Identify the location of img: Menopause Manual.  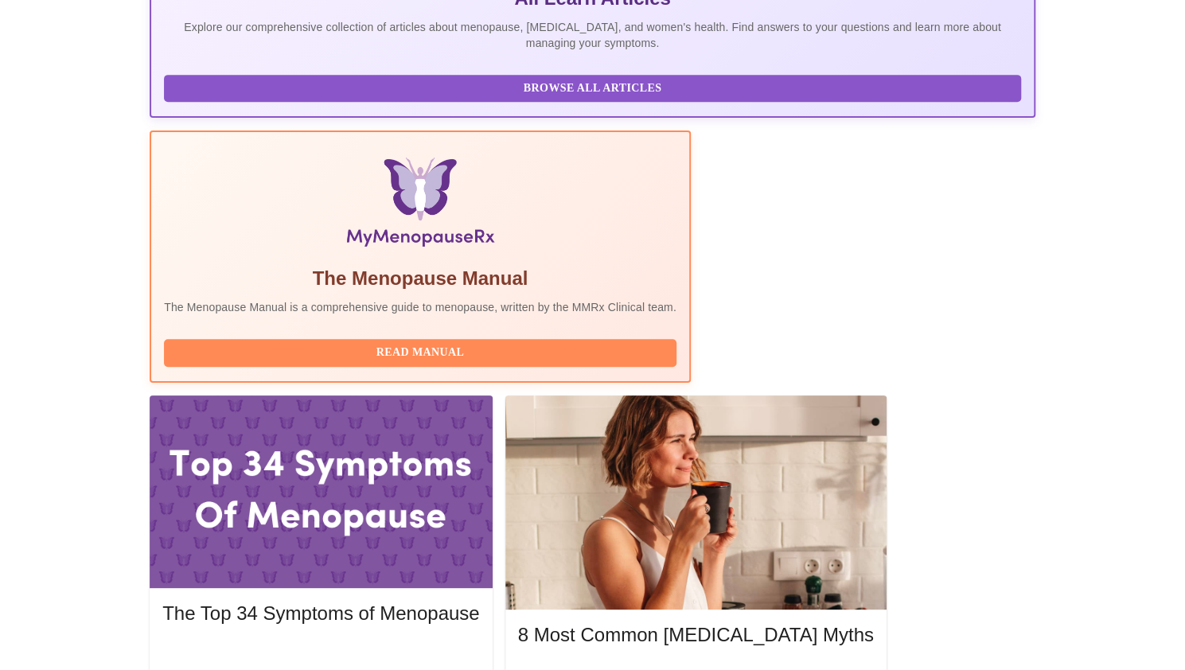
(419, 205).